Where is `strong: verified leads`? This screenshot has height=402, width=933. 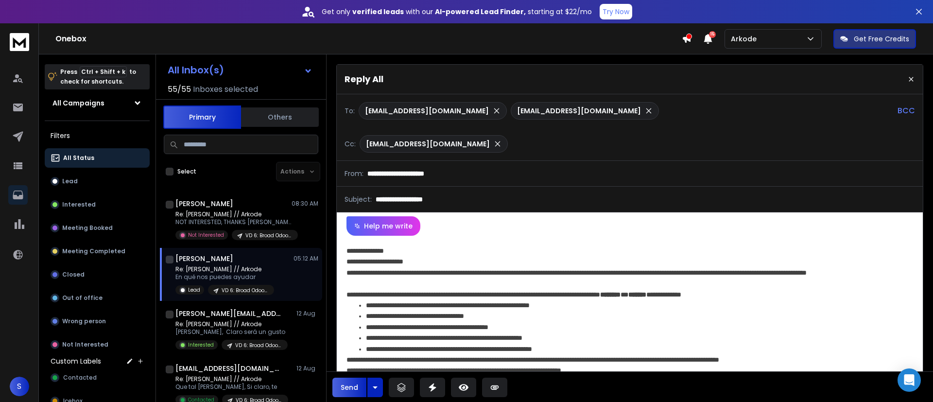 strong: verified leads is located at coordinates (378, 12).